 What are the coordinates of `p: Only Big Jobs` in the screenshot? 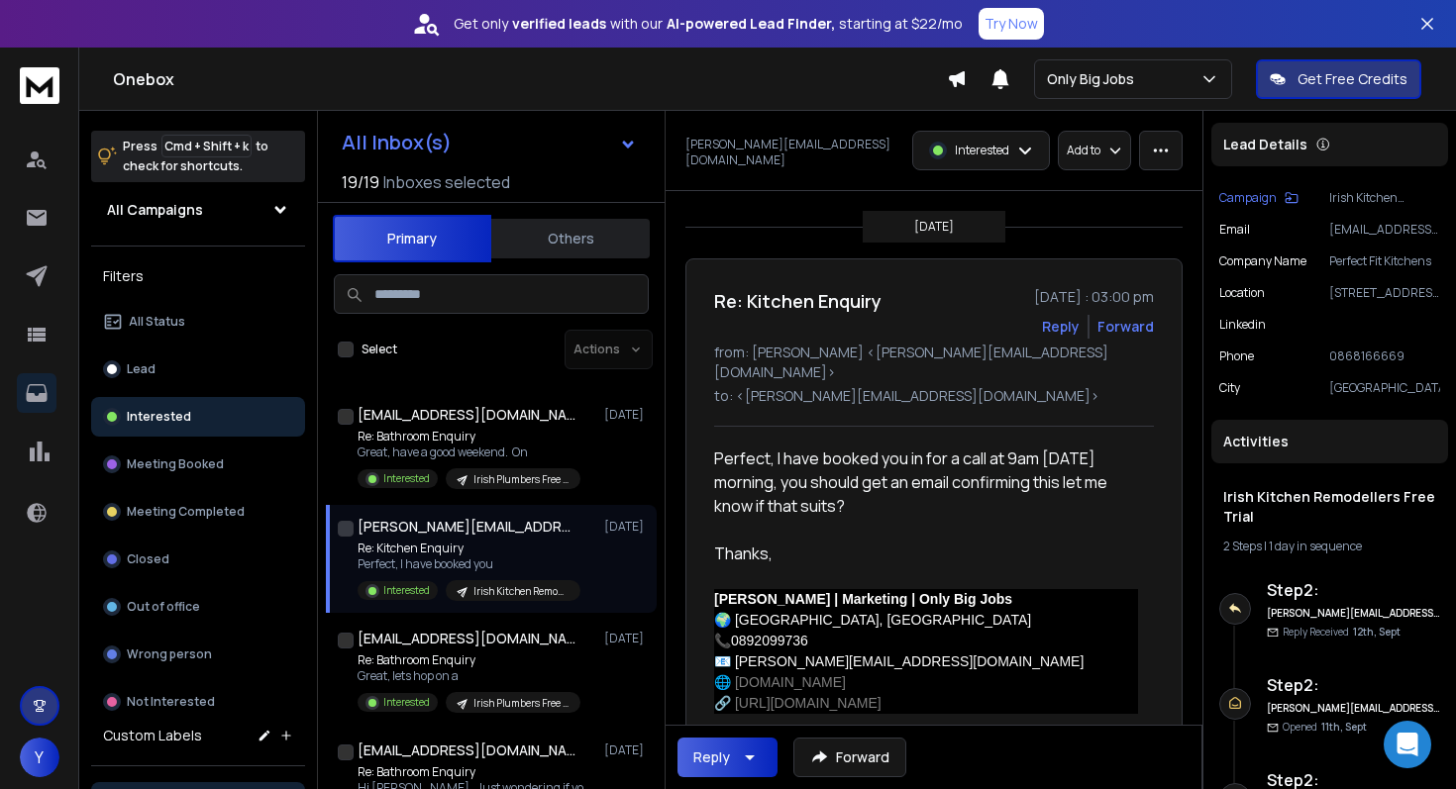 It's located at (1094, 79).